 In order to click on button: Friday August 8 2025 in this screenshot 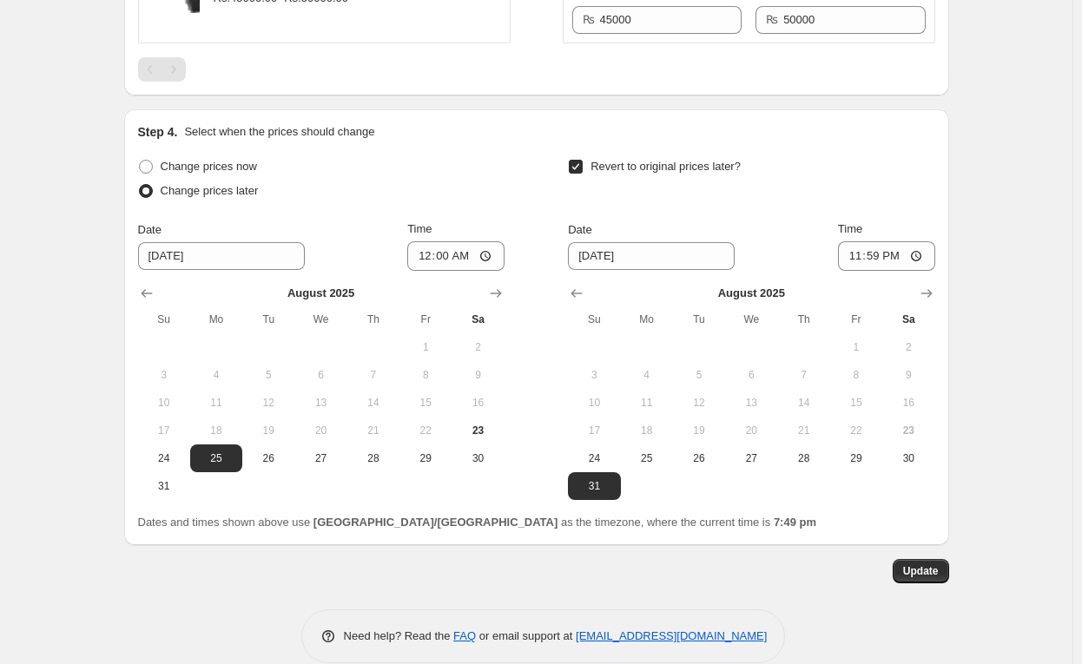, I will do `click(856, 375)`.